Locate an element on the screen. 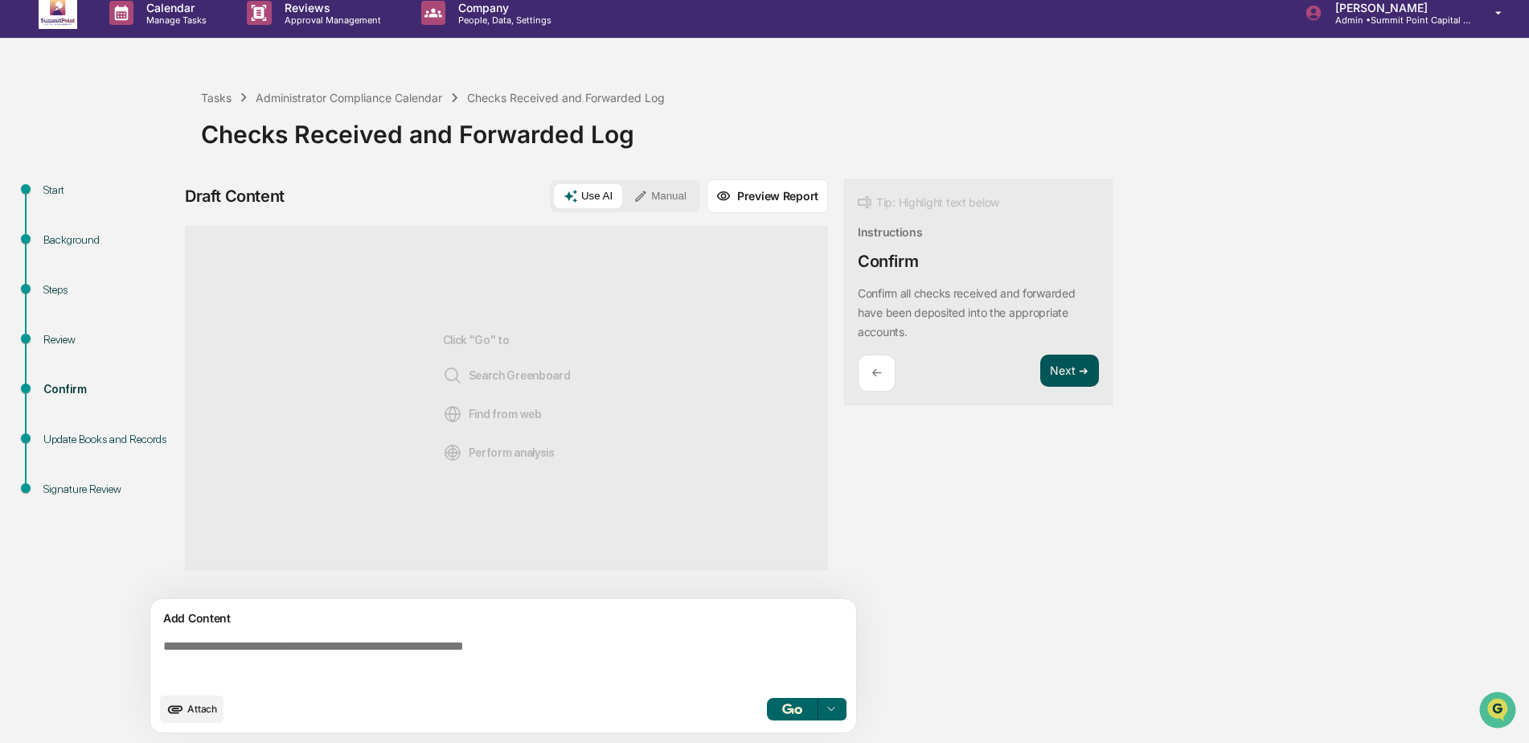  span: Data Lookup is located at coordinates (67, 241).